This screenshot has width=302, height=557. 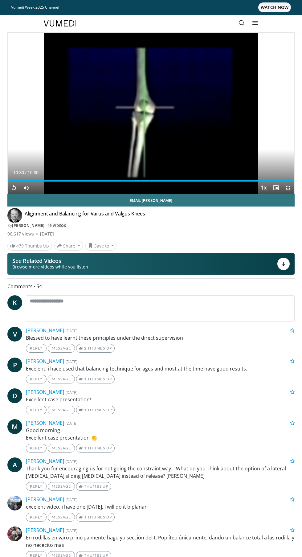 I want to click on button: Playback Rate, so click(x=264, y=188).